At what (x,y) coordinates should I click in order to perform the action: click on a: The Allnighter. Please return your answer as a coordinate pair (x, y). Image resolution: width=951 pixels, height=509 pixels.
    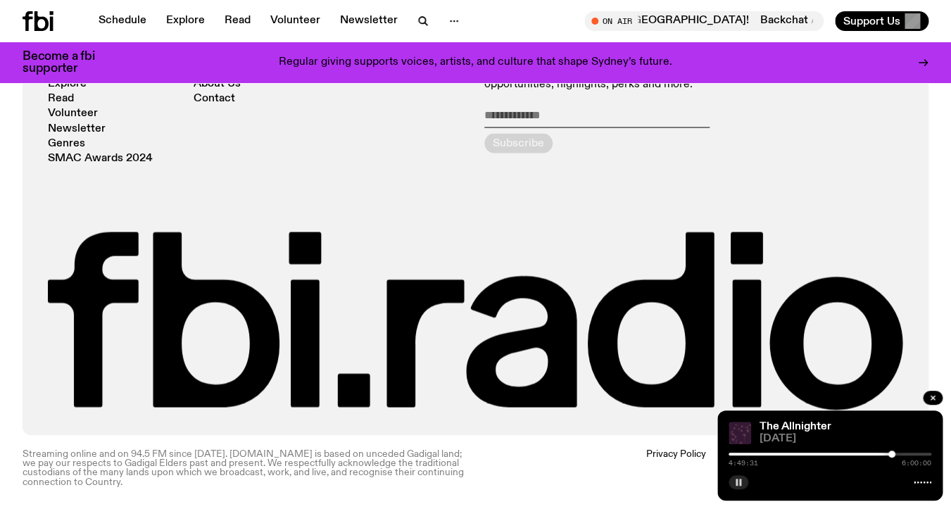
    Looking at the image, I should click on (796, 427).